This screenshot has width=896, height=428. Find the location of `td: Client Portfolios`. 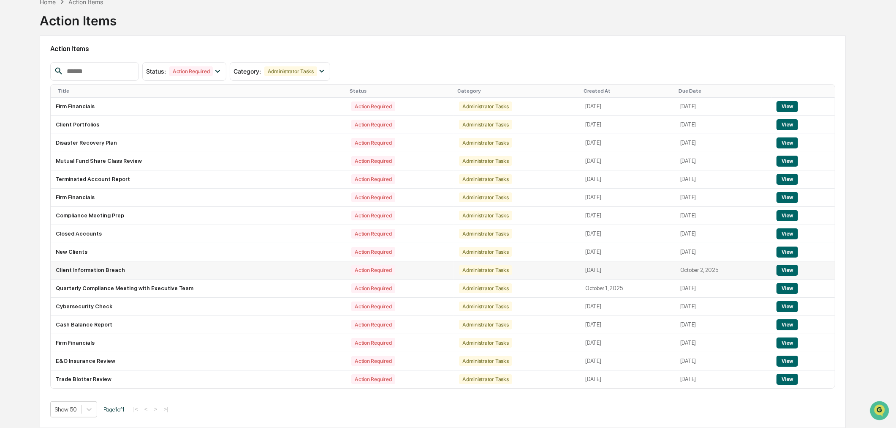

td: Client Portfolios is located at coordinates (199, 125).